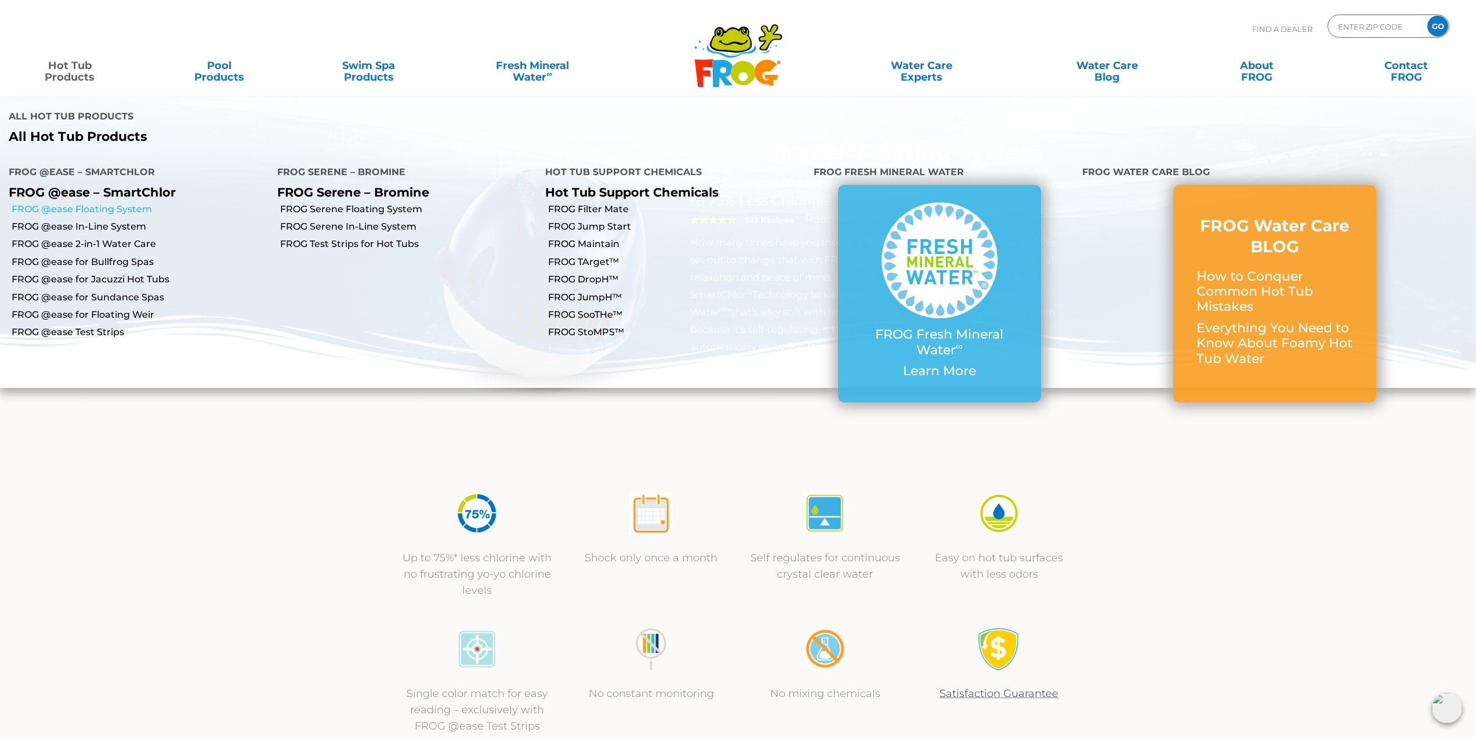  Describe the element at coordinates (477, 710) in the screenshot. I see `p: Single color match for easy reading – exclusively with FROG @ease Test Strips` at that location.